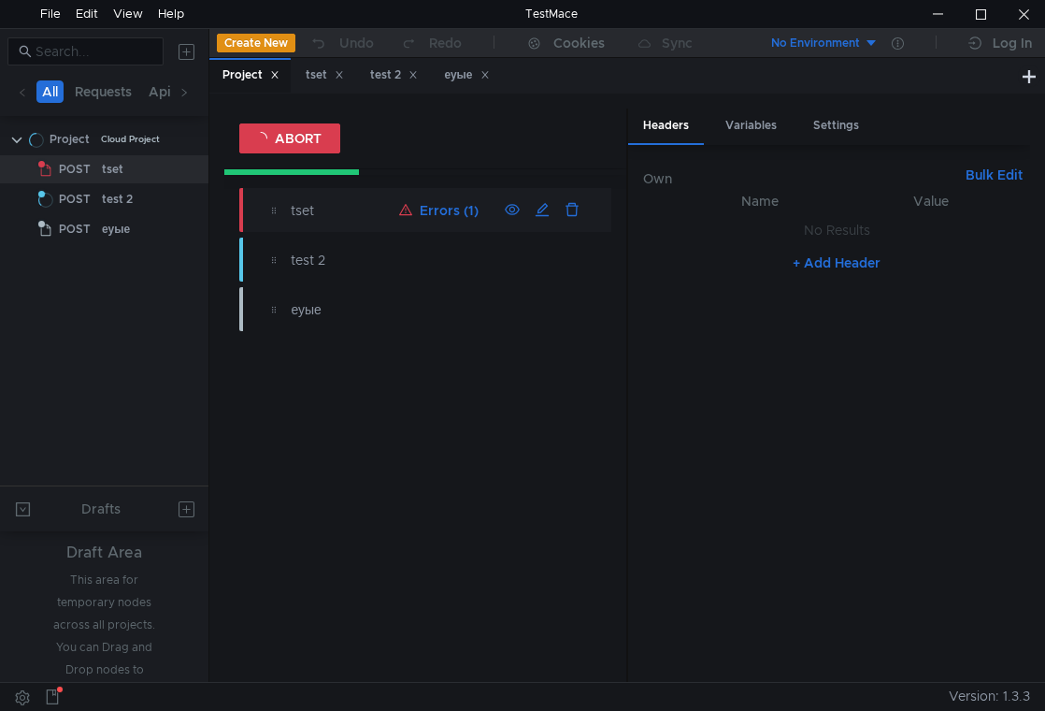 The width and height of the screenshot is (1045, 711). I want to click on nz-embed-empty: No Results, so click(837, 230).